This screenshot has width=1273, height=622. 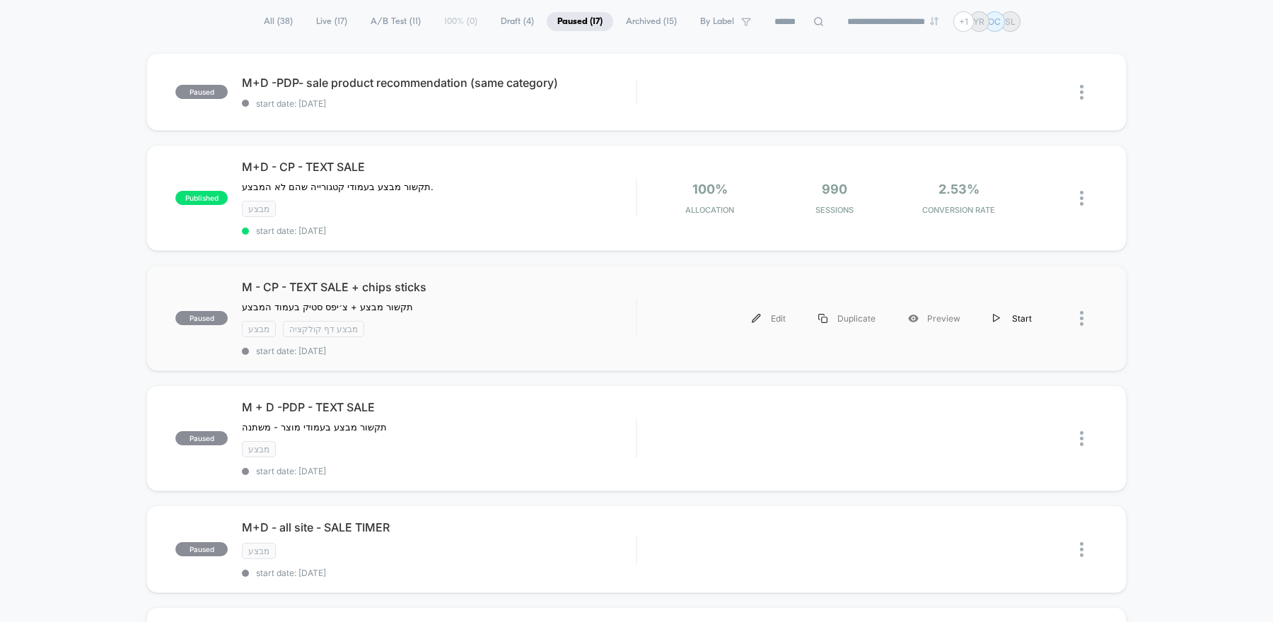 I want to click on span: M + D -PDP - TEXT SALE, so click(x=439, y=407).